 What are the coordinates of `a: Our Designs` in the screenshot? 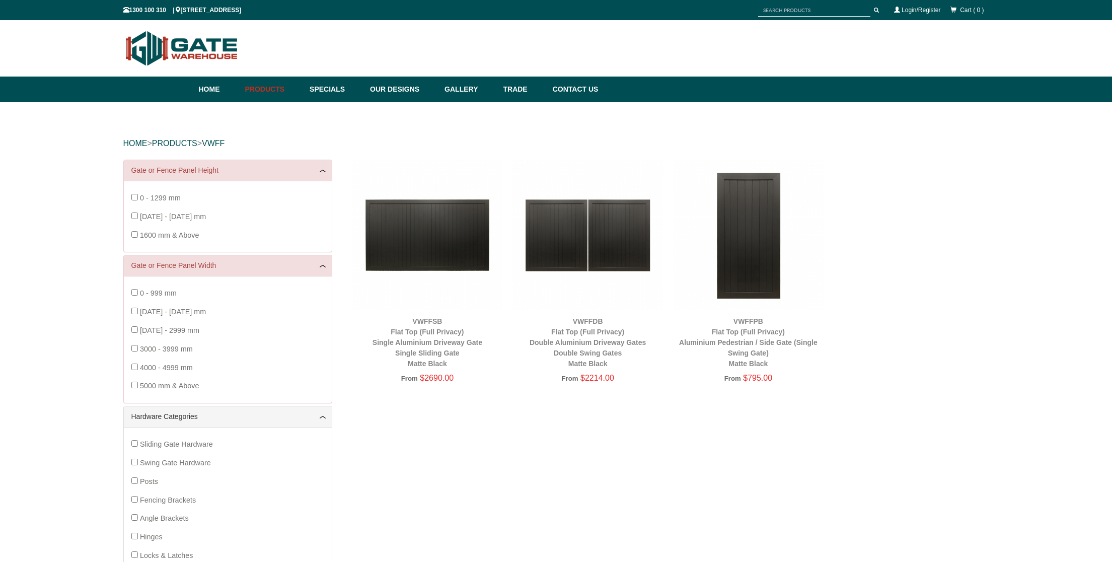 It's located at (402, 89).